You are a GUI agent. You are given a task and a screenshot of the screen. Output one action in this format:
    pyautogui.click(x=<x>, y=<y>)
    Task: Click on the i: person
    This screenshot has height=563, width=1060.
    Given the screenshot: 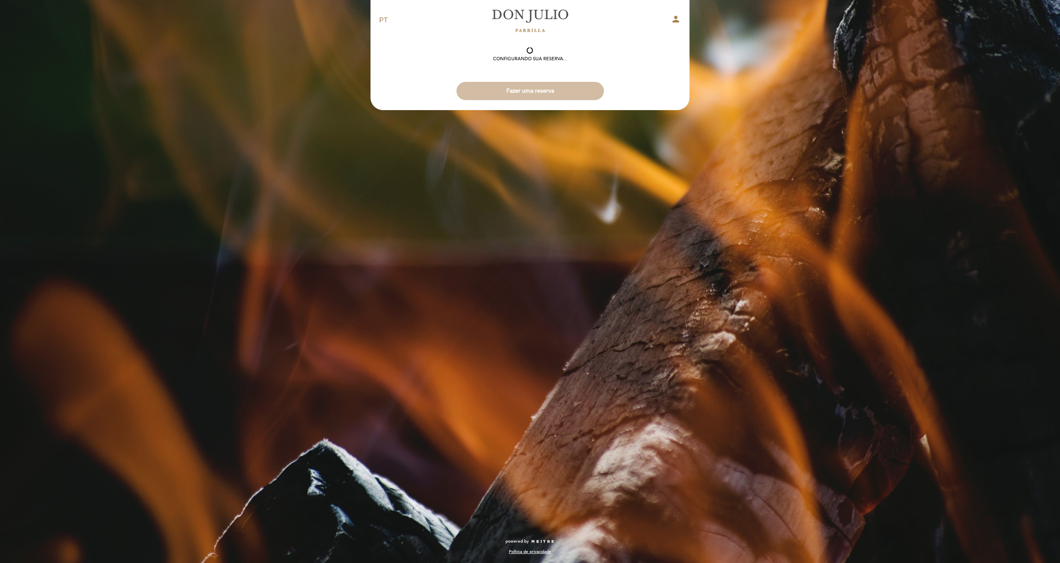 What is the action you would take?
    pyautogui.click(x=676, y=19)
    